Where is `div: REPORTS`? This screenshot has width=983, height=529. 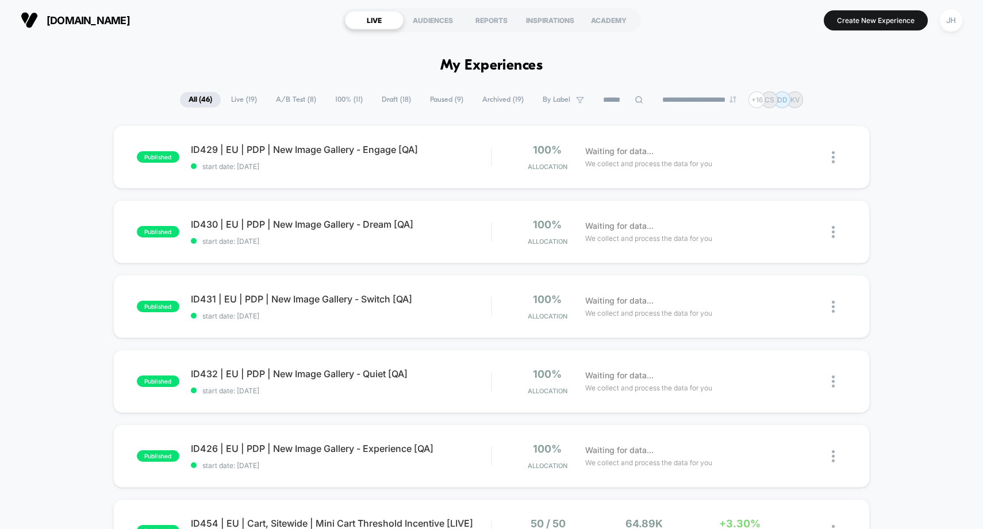
div: REPORTS is located at coordinates (492, 20).